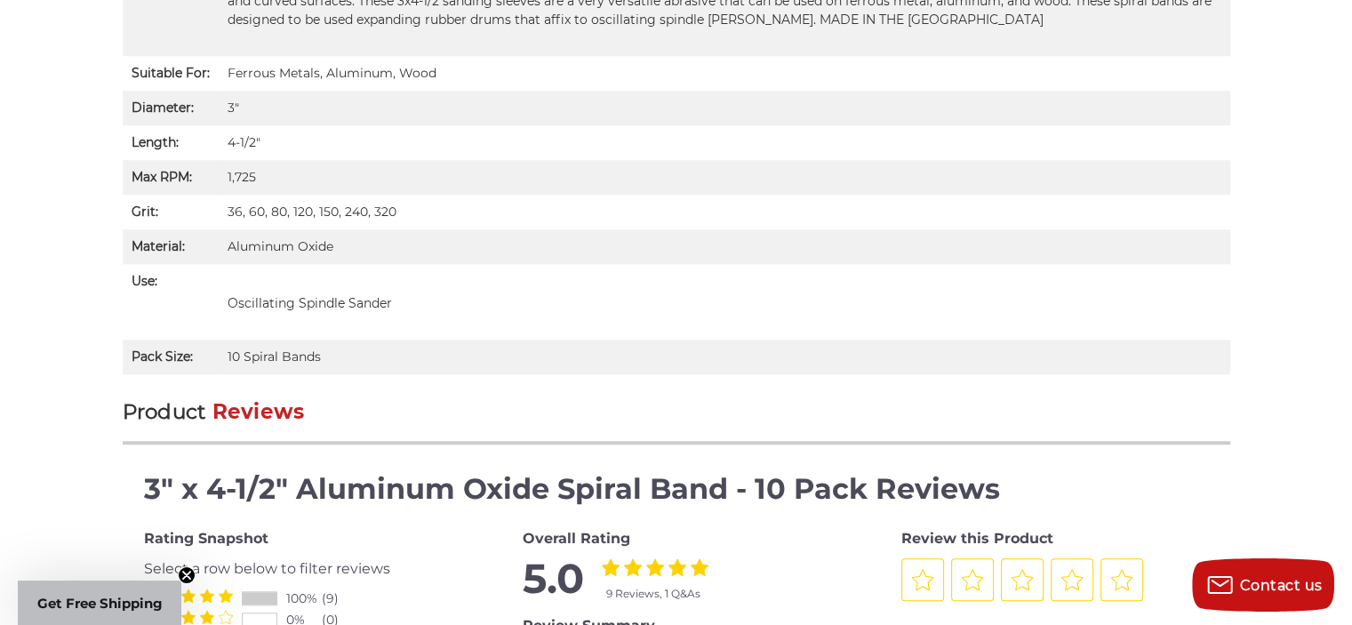 The height and width of the screenshot is (625, 1352). Describe the element at coordinates (680, 593) in the screenshot. I see `span: , 1 Q&As` at that location.